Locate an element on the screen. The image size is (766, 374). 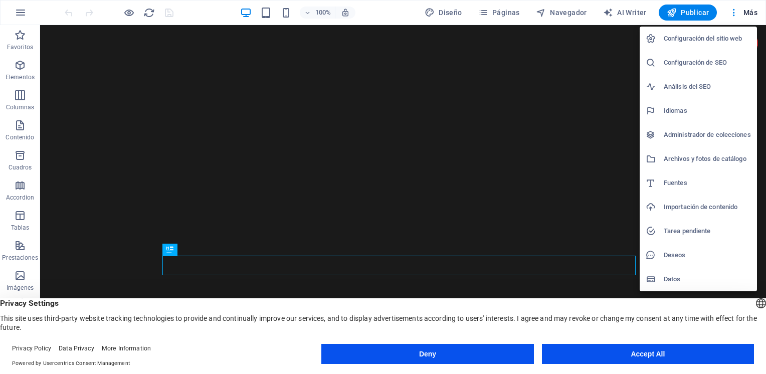
h6: Fuentes is located at coordinates (708, 183).